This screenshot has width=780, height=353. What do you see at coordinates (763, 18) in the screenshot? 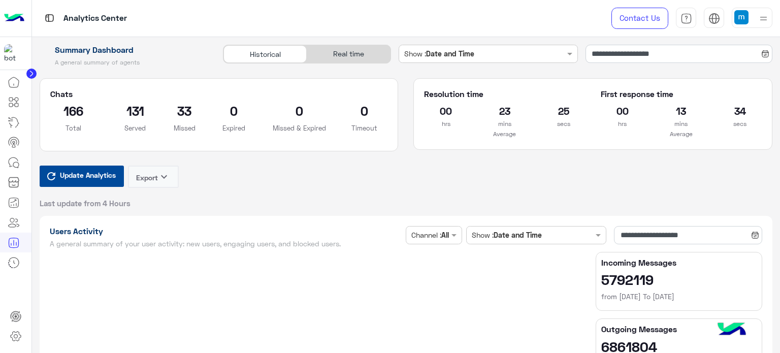
I see `img: profile` at bounding box center [763, 18].